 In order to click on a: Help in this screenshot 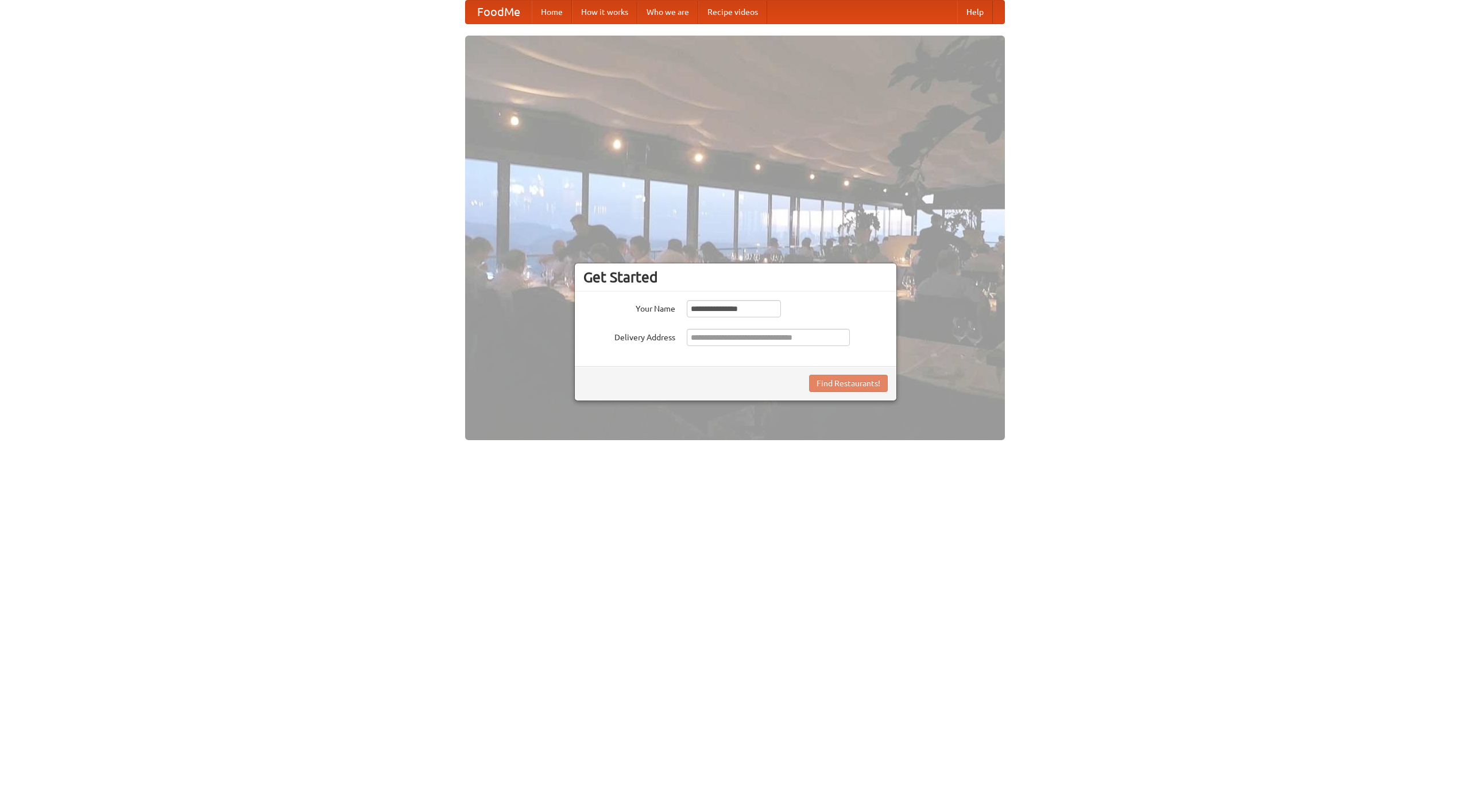, I will do `click(975, 12)`.